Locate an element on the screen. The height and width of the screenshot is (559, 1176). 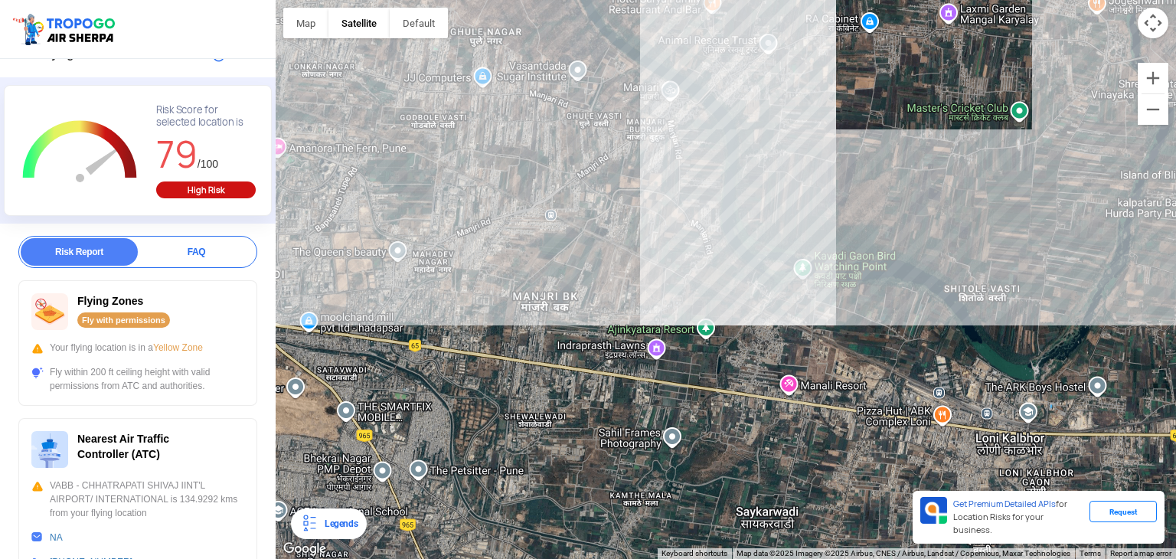
button: Map camera controls is located at coordinates (1153, 23).